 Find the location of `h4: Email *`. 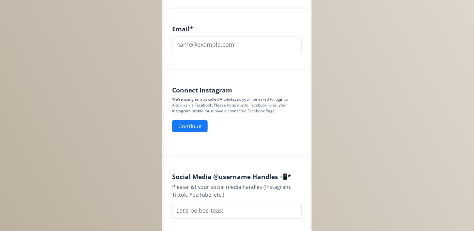

h4: Email * is located at coordinates (237, 29).